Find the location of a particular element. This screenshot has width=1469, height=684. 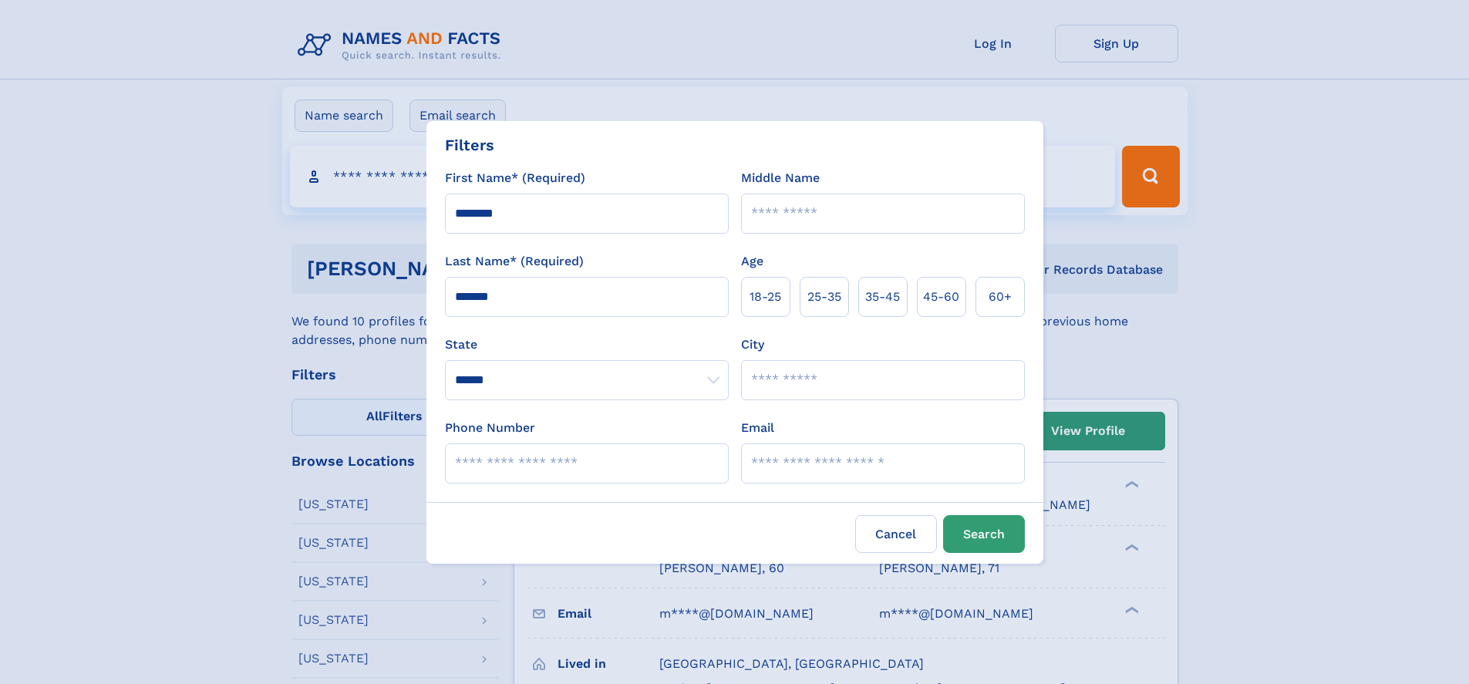

label: Email is located at coordinates (757, 428).